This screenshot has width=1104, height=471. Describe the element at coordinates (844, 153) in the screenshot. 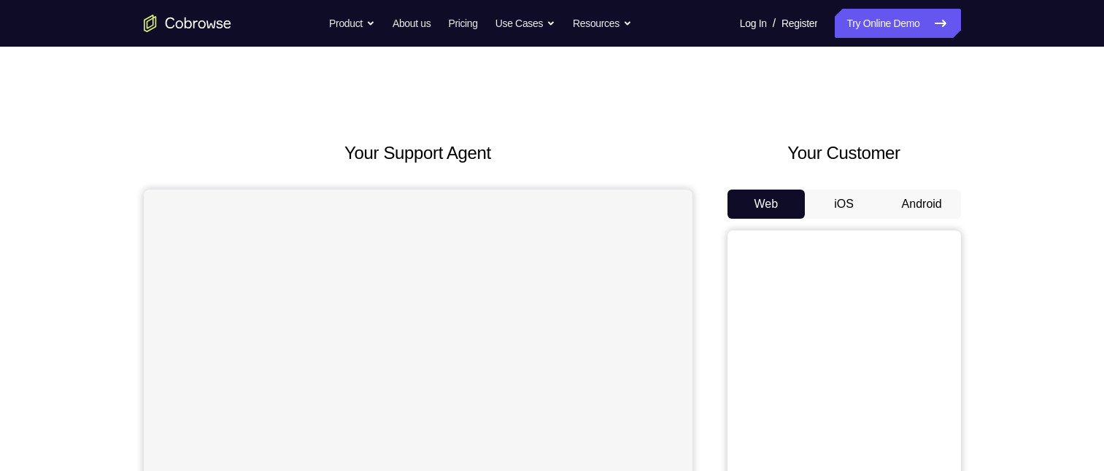

I see `h2: Your Customer` at that location.